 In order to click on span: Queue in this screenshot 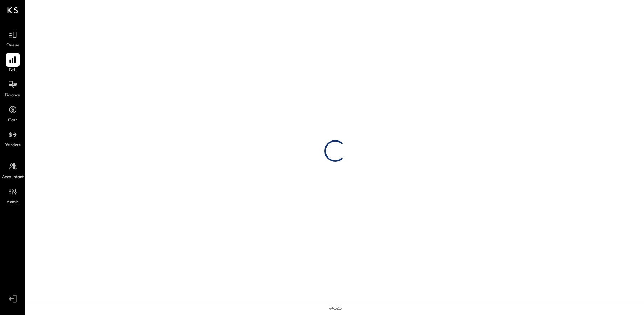, I will do `click(13, 46)`.